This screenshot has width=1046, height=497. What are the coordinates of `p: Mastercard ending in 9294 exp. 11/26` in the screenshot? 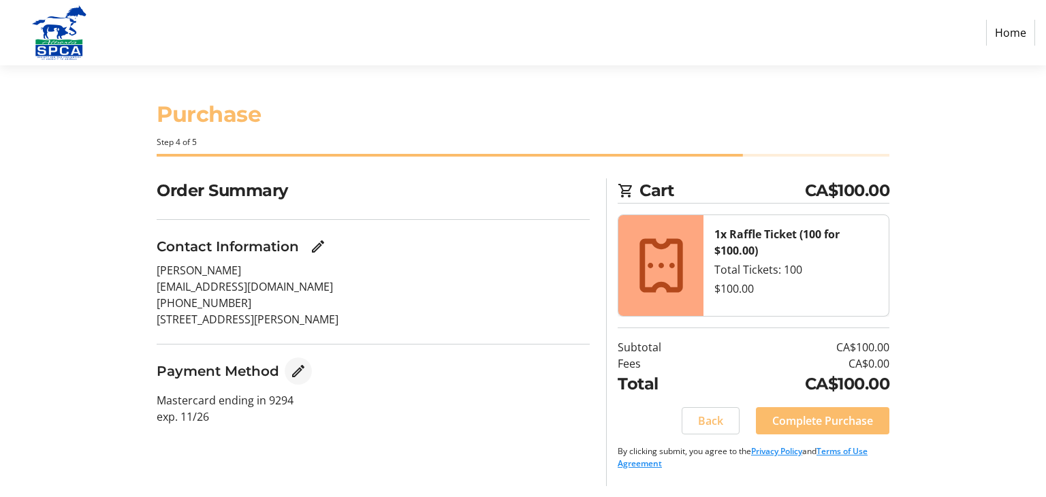 It's located at (373, 409).